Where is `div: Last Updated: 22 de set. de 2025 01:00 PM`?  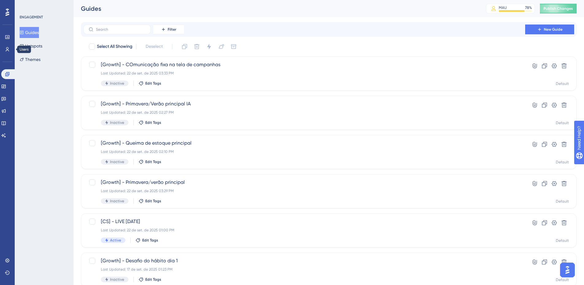 div: Last Updated: 22 de set. de 2025 01:00 PM is located at coordinates (304, 230).